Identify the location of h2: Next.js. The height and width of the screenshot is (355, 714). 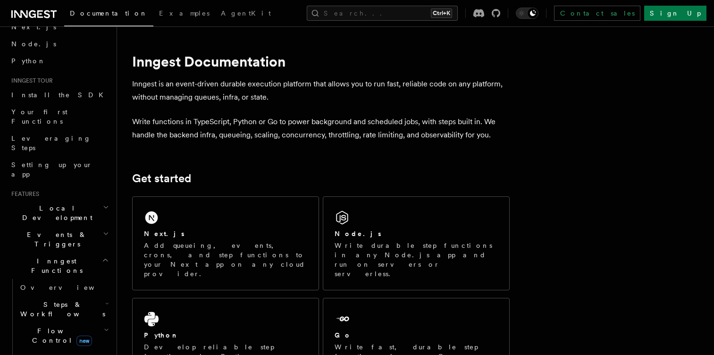
(164, 234).